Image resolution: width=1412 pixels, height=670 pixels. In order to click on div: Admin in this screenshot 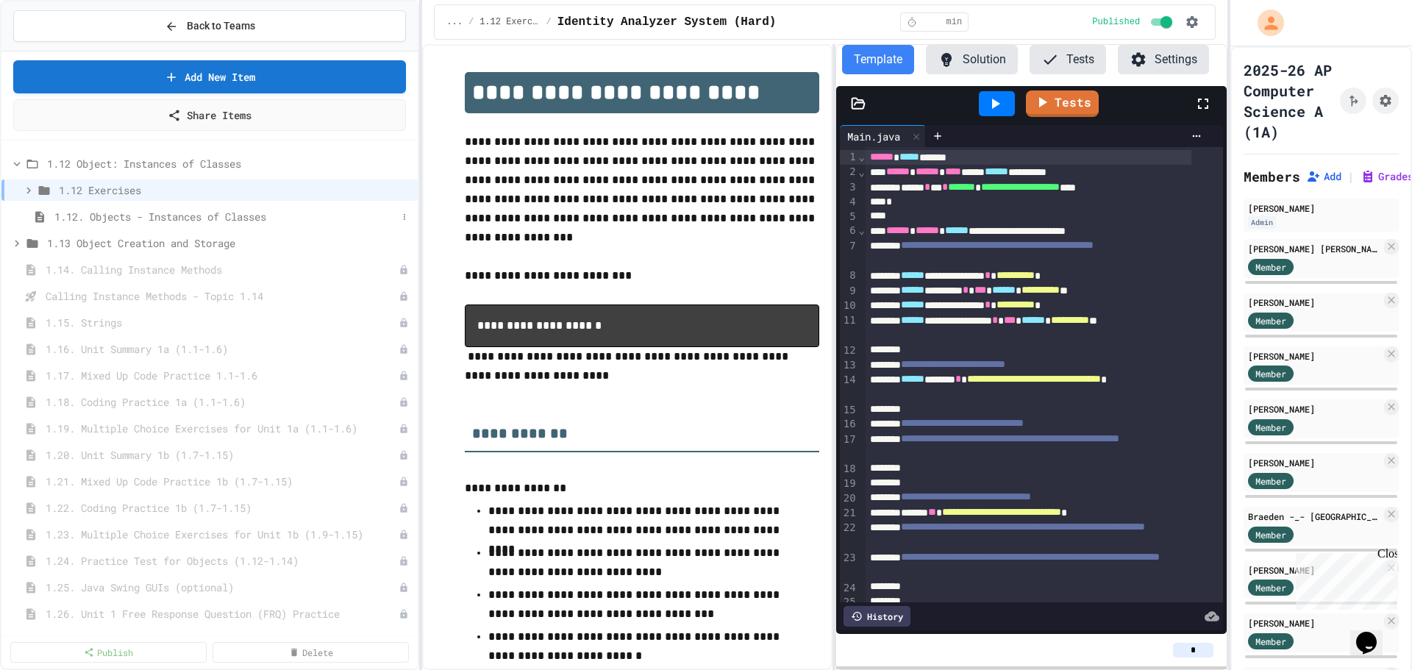, I will do `click(1262, 222)`.